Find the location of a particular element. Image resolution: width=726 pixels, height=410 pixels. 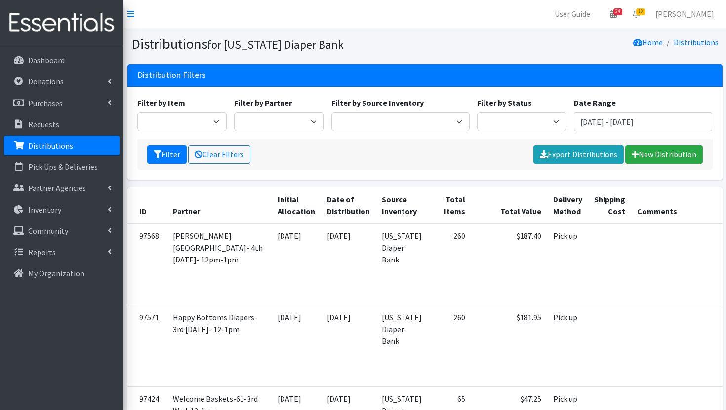

a: User Guide is located at coordinates (572, 14).